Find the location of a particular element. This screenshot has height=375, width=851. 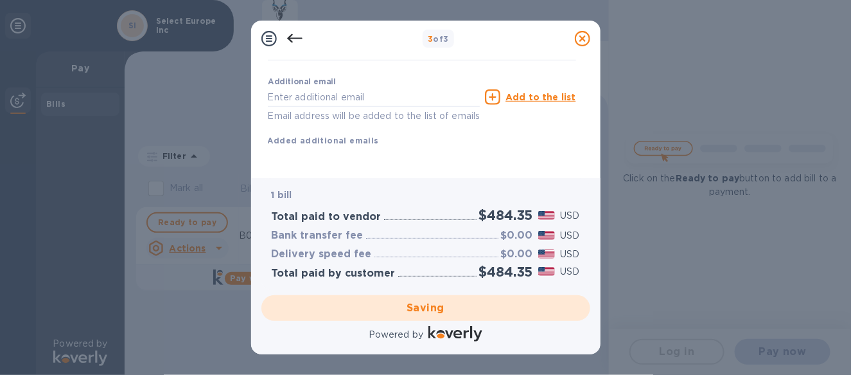

input: Enter additional email is located at coordinates (374, 97).